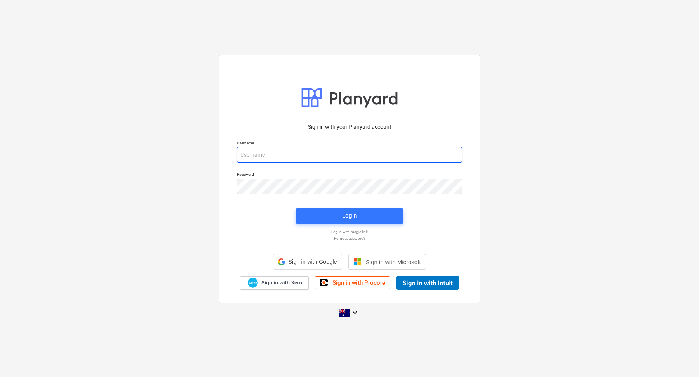 Image resolution: width=699 pixels, height=377 pixels. What do you see at coordinates (349, 232) in the screenshot?
I see `a: Log in with magic link` at bounding box center [349, 232].